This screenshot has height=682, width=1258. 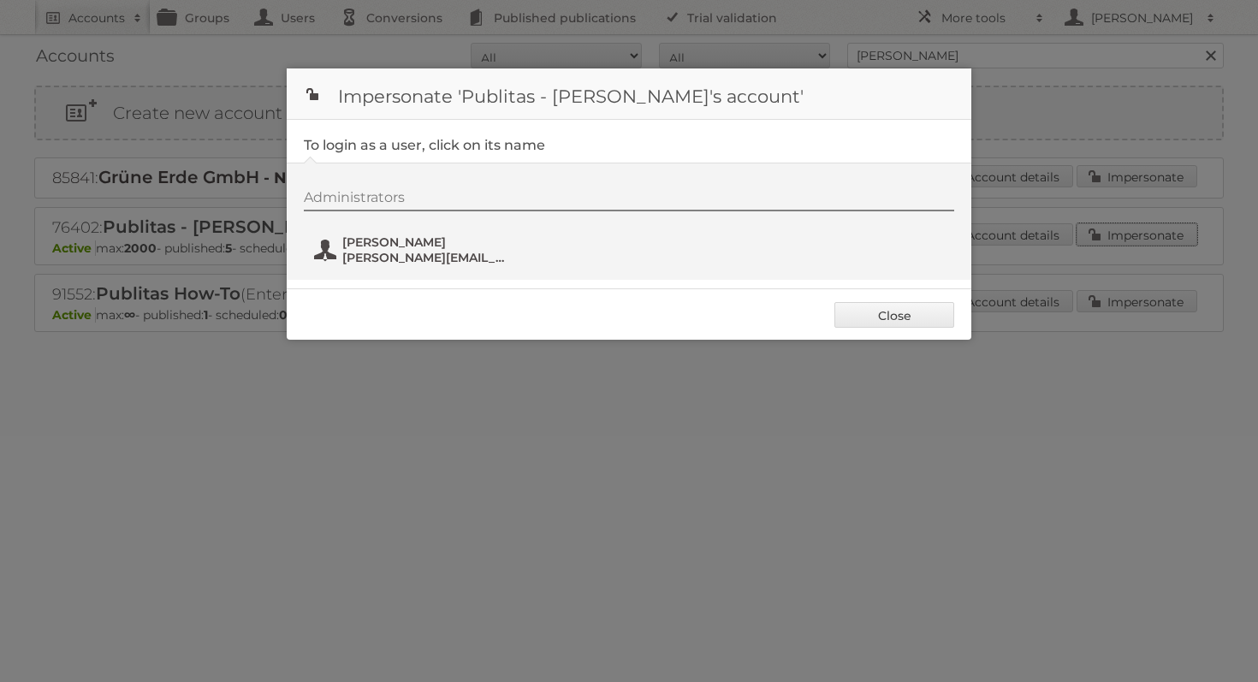 I want to click on a: Close, so click(x=894, y=315).